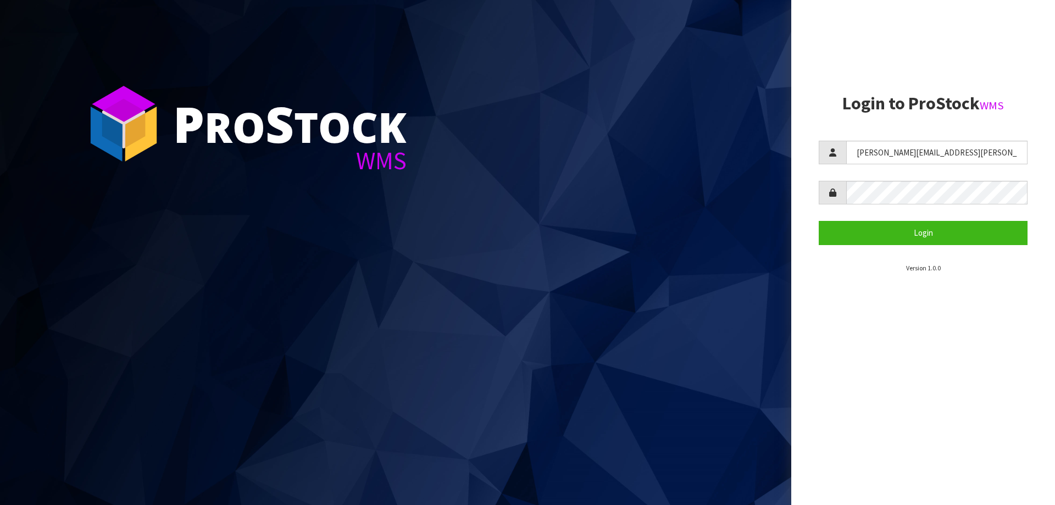  I want to click on div: ro tock, so click(290, 124).